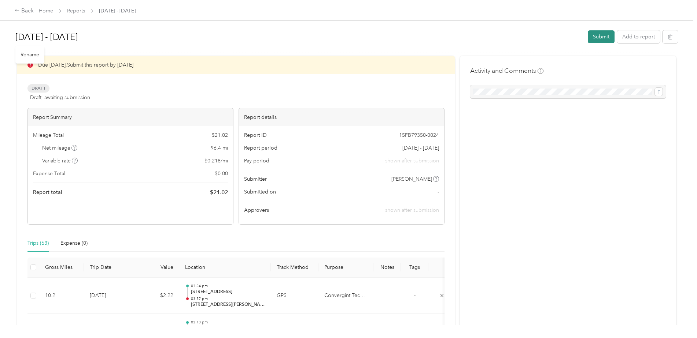 This screenshot has height=338, width=697. What do you see at coordinates (130, 117) in the screenshot?
I see `div: Report Summary` at bounding box center [130, 117].